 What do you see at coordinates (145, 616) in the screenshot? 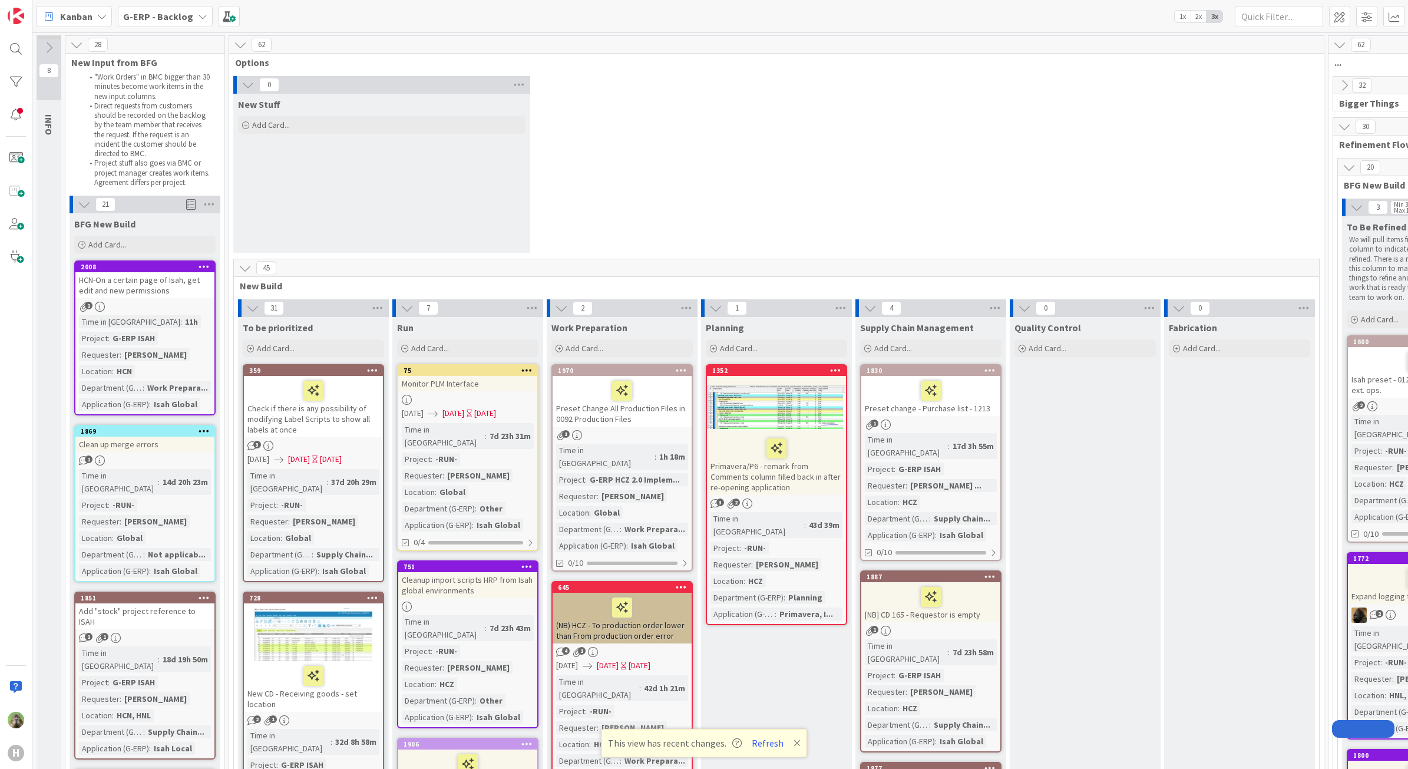
I see `div: Add "stock" project reference to ISAH` at bounding box center [145, 616].